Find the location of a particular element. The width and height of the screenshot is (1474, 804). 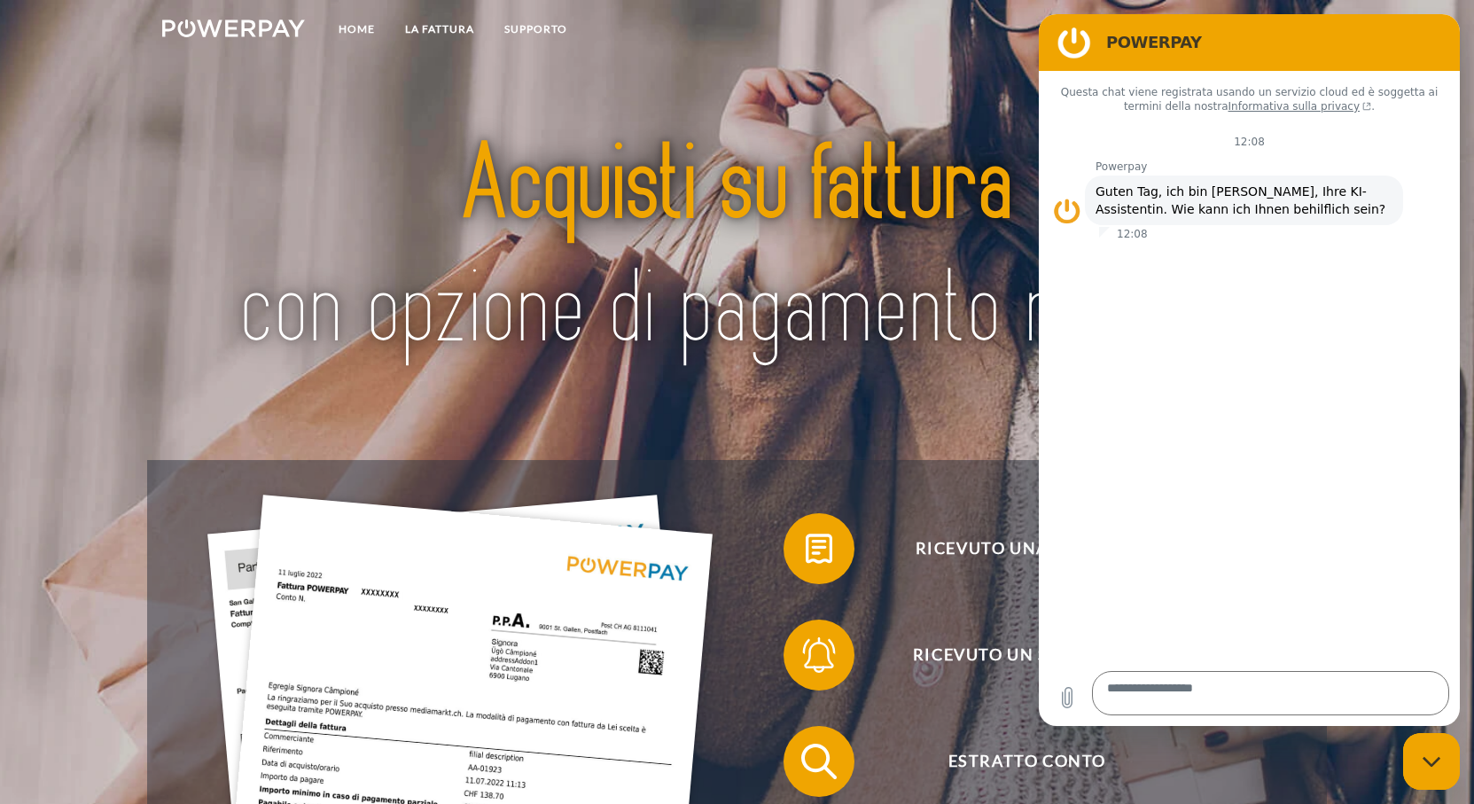

img: logo-powerpay-white.svg is located at coordinates (233, 28).